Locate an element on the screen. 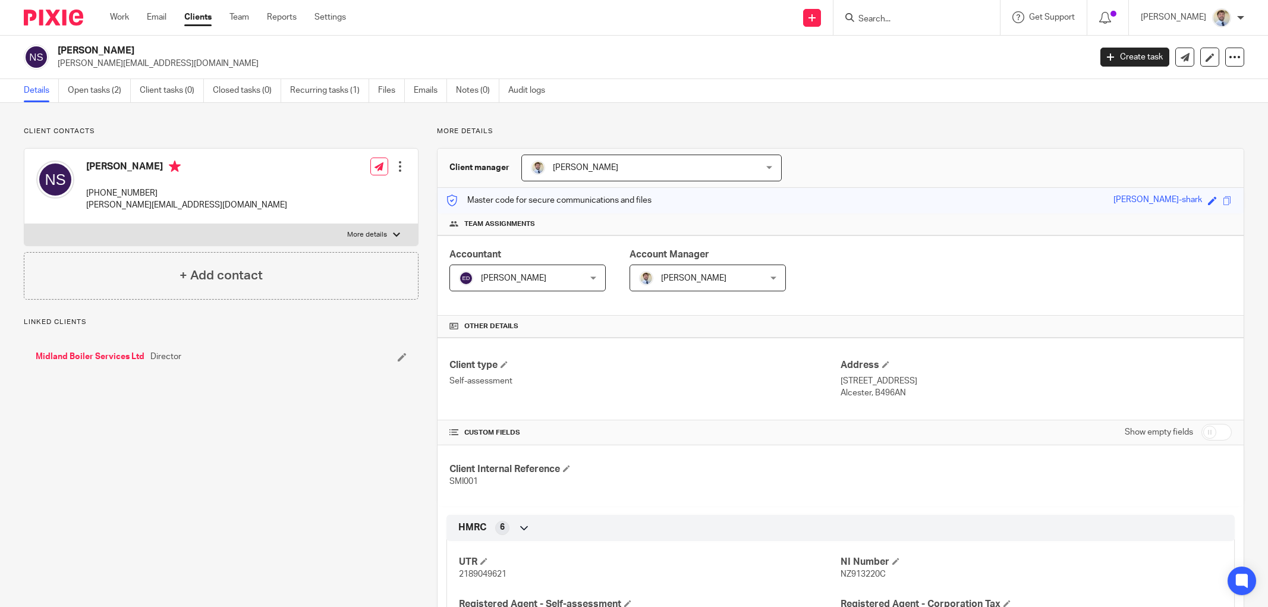  h4: Client Internal Reference is located at coordinates (645, 469).